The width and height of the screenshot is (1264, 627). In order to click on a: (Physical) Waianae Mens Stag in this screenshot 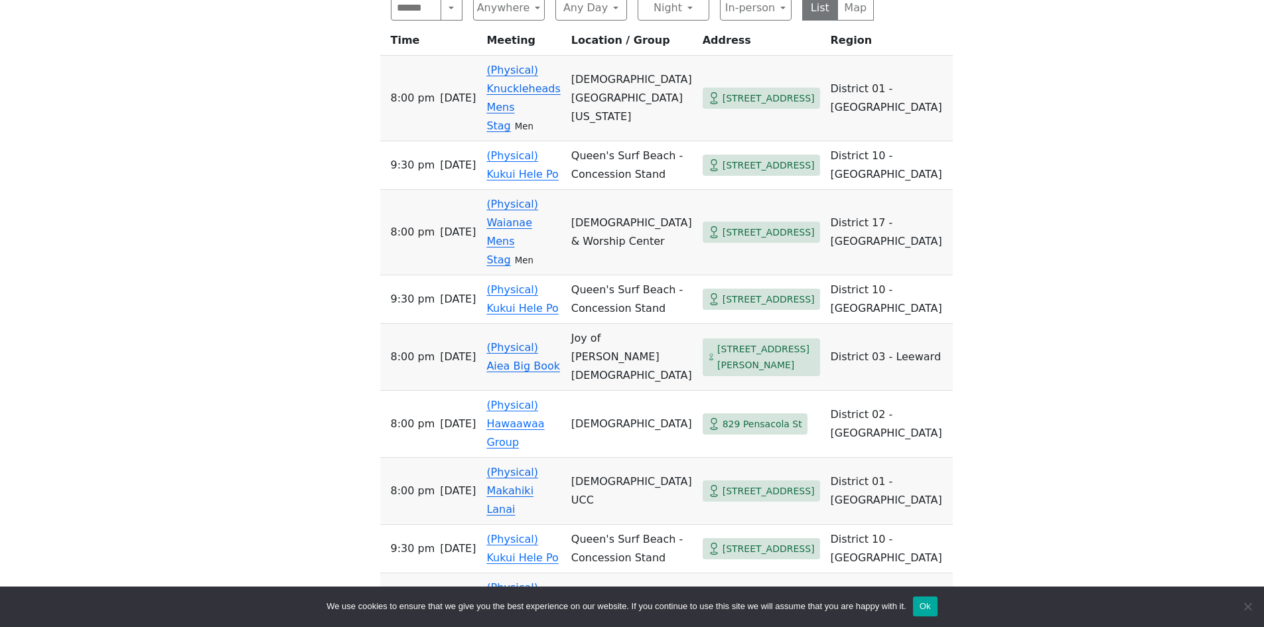, I will do `click(512, 232)`.